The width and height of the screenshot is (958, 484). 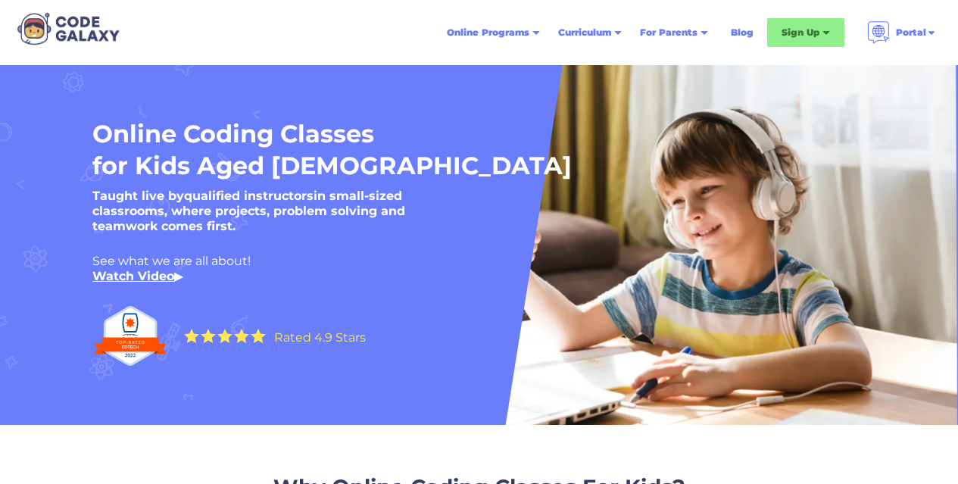 I want to click on div: See what we are all about! ‍ ▶, so click(x=456, y=269).